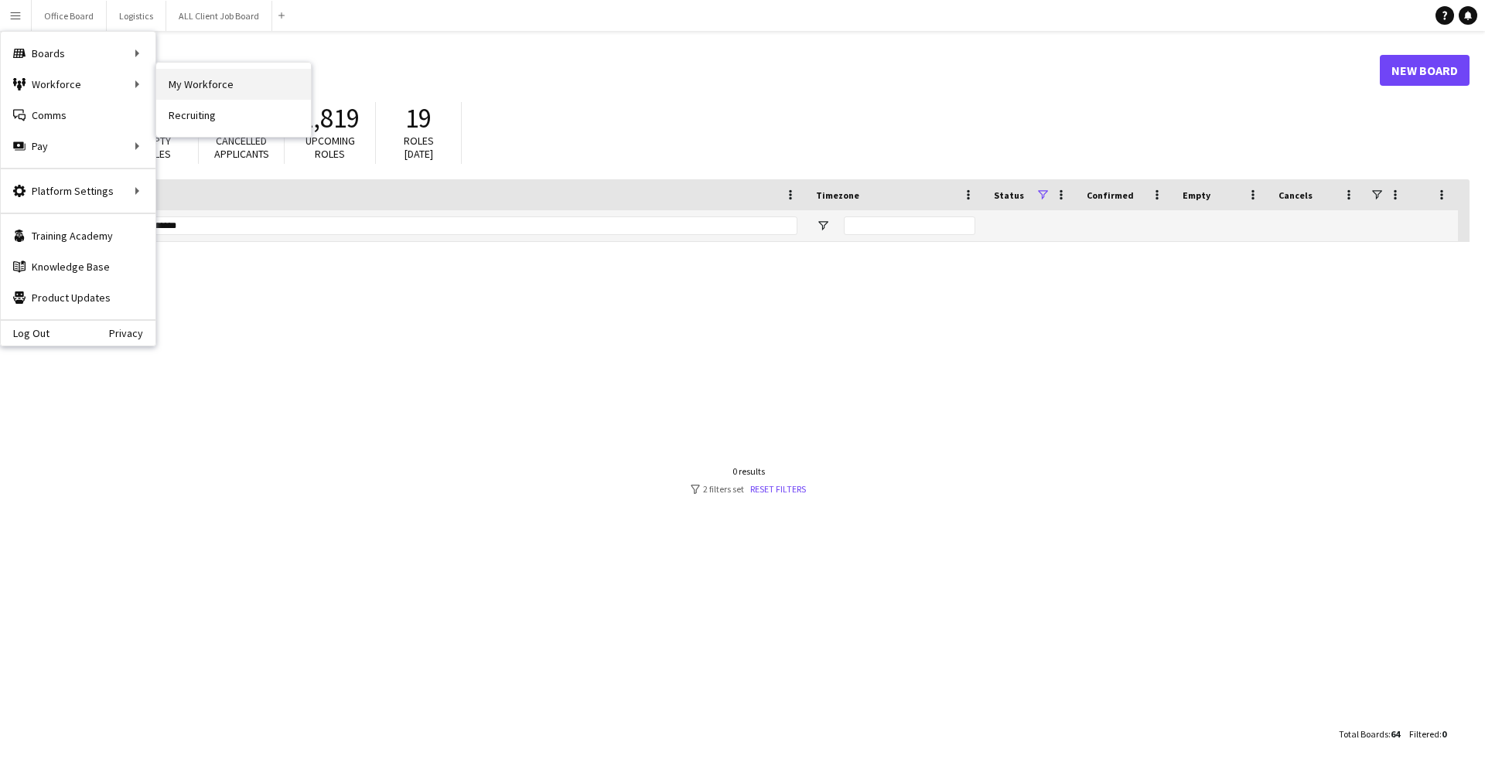 Image resolution: width=1485 pixels, height=773 pixels. I want to click on button: ALL Client Job Board, so click(219, 15).